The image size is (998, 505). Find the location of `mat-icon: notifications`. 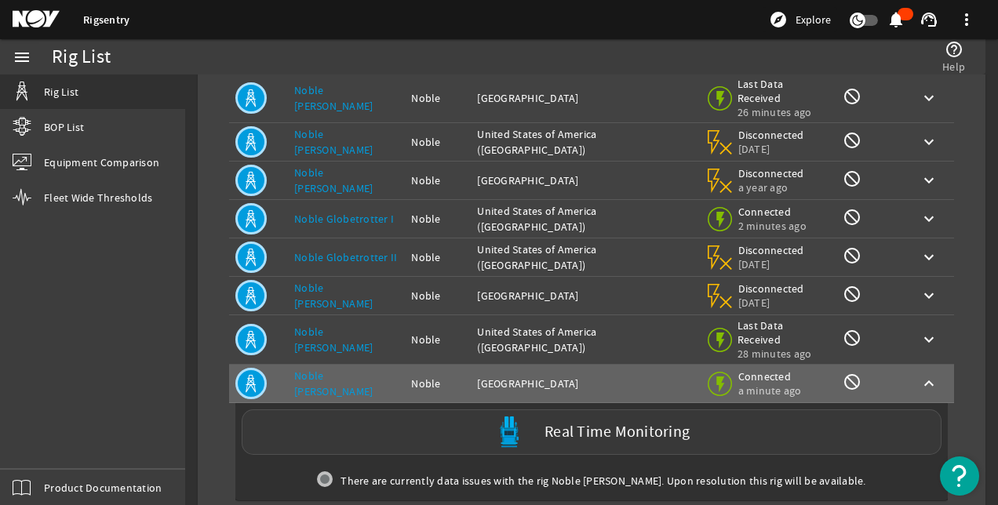

mat-icon: notifications is located at coordinates (896, 20).